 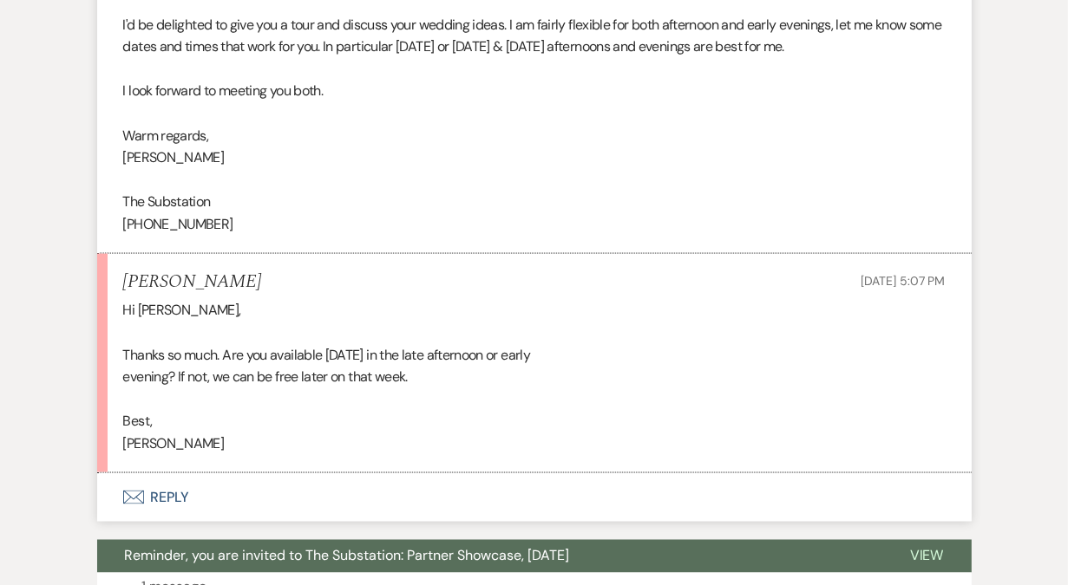 What do you see at coordinates (534, 36) in the screenshot?
I see `p: I'd be delighted to give you a tour and discuss your wedding ideas. I am fairly flexible for both...` at bounding box center [534, 36].